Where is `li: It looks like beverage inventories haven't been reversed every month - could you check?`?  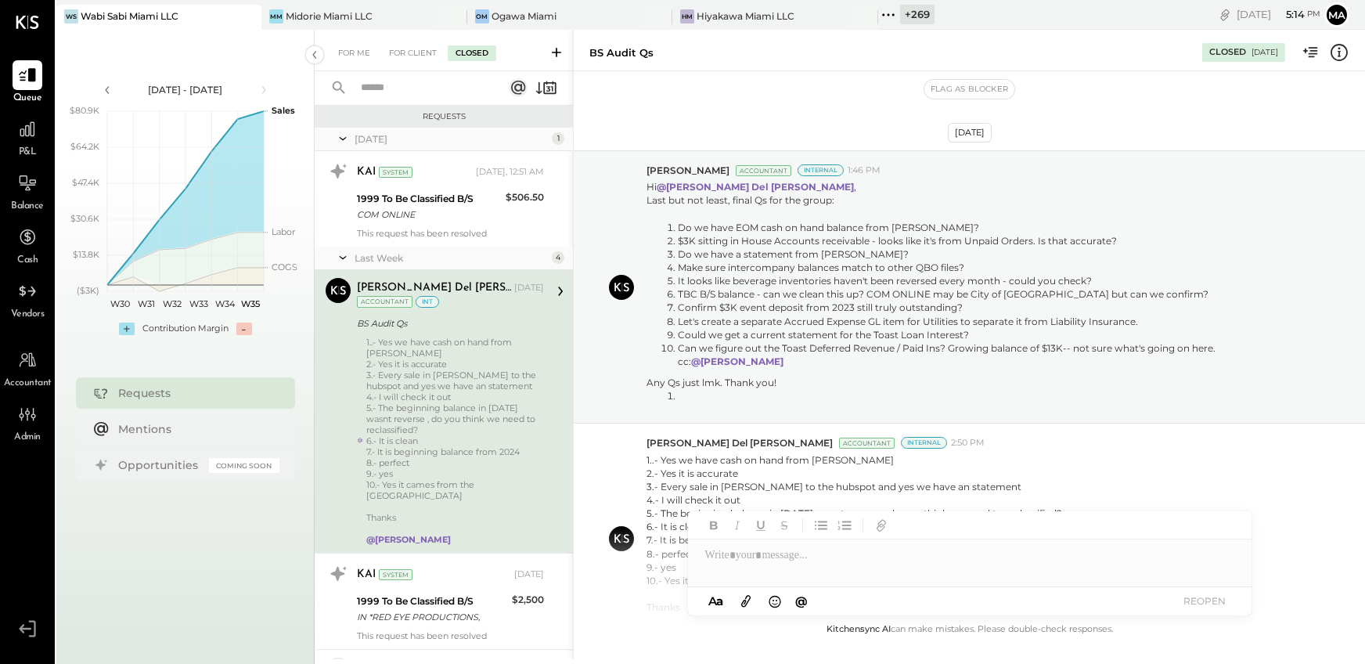 li: It looks like beverage inventories haven't been reversed every month - could you check? is located at coordinates (997, 280).